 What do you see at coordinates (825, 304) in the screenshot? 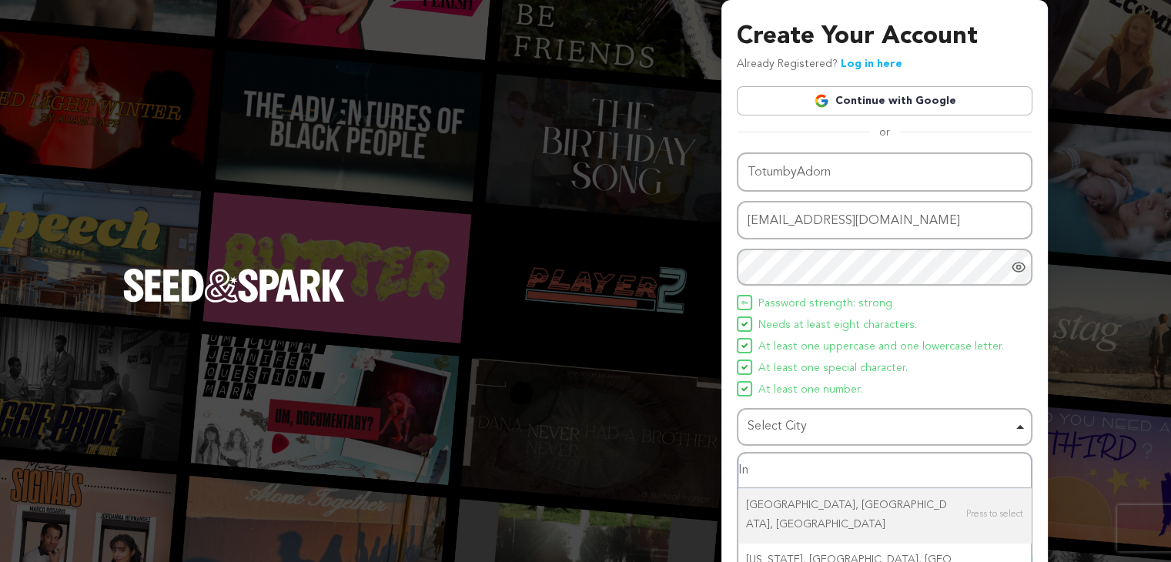
I see `span: Password strength: strong` at bounding box center [825, 304].